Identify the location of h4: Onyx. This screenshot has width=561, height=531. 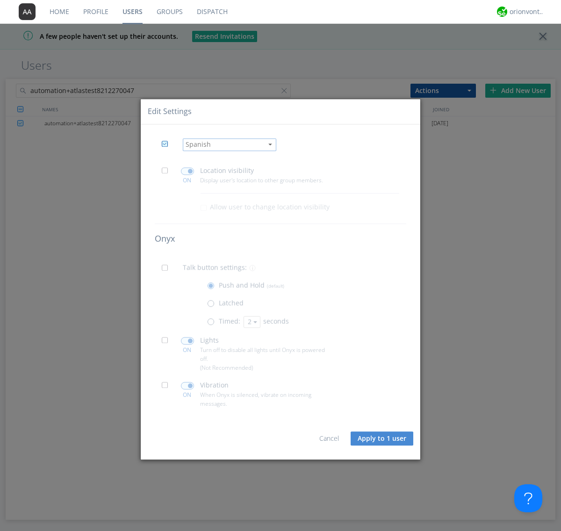
(281, 239).